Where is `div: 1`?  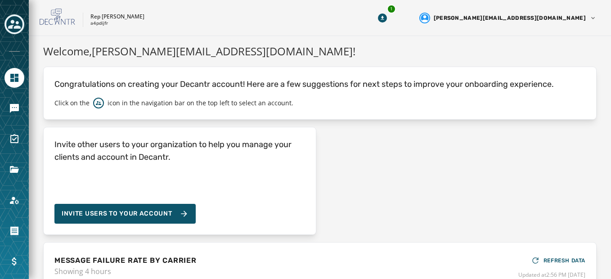
div: 1 is located at coordinates (391, 9).